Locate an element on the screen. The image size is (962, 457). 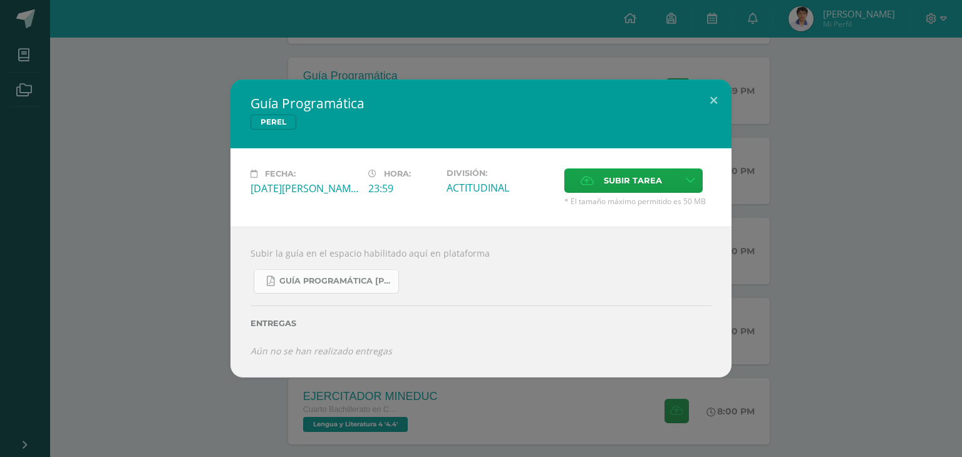
div: 23:59 is located at coordinates (402, 189).